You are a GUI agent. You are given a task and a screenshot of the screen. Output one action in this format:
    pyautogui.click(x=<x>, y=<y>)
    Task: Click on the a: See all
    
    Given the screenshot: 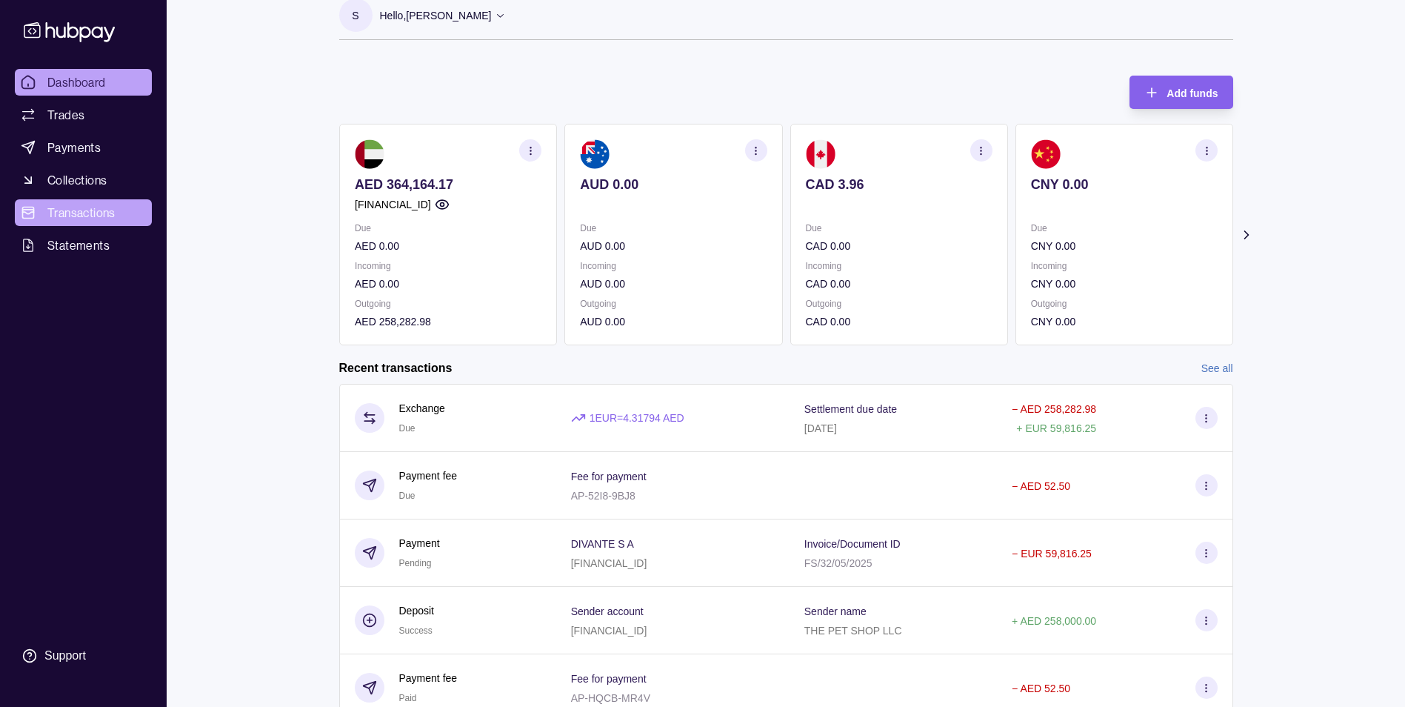 What is the action you would take?
    pyautogui.click(x=1217, y=368)
    